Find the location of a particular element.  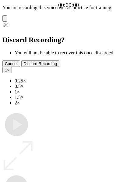

span: 1 is located at coordinates (6, 70).